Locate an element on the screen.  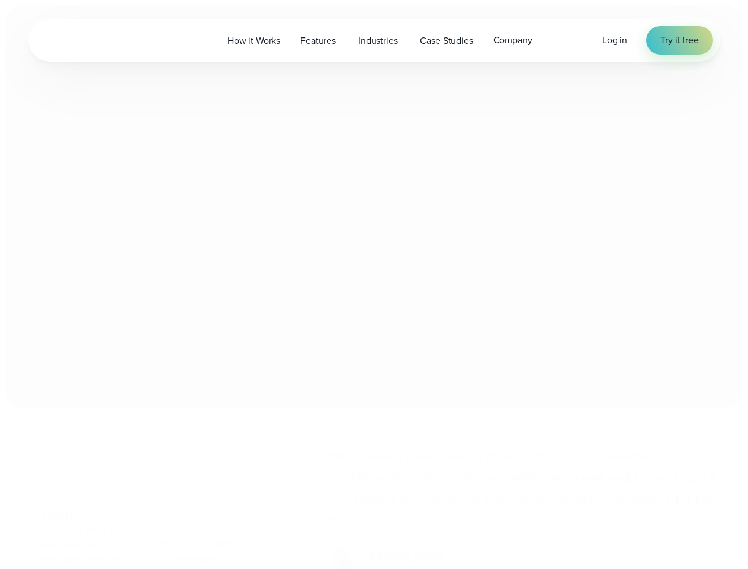
span: Company is located at coordinates (513, 40).